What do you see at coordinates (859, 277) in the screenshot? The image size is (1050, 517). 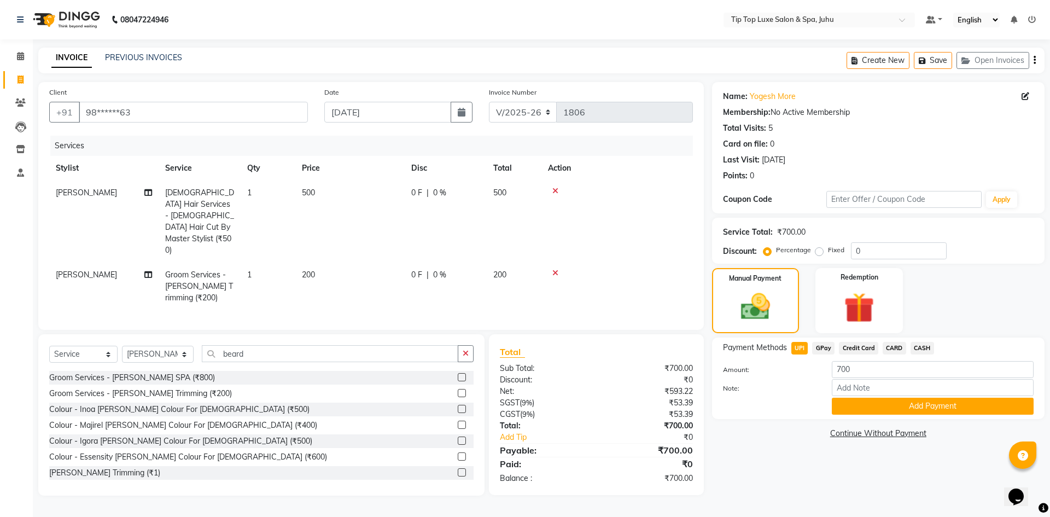 I see `label: Redemption` at bounding box center [859, 277].